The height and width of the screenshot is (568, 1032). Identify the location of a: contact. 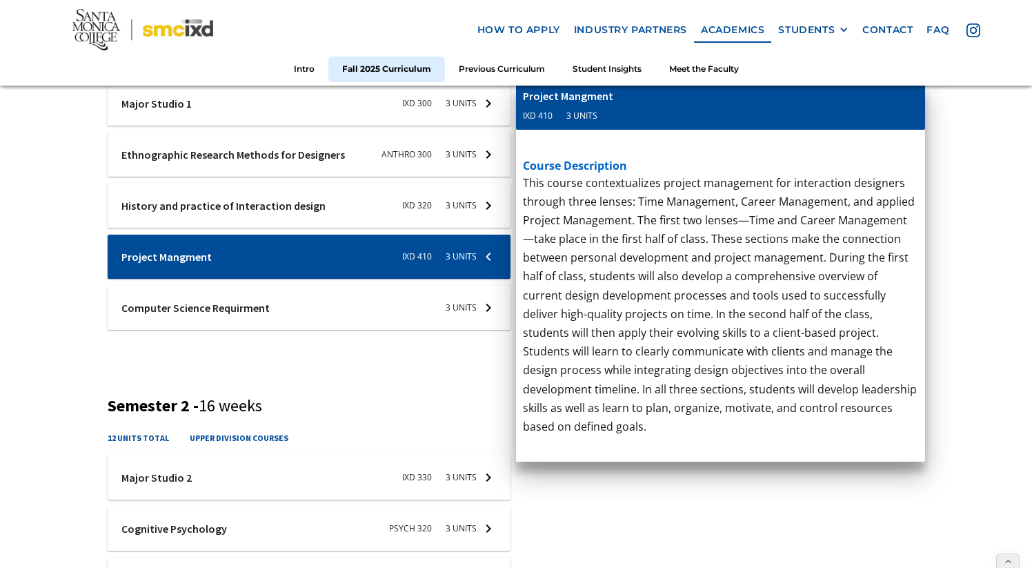
(887, 30).